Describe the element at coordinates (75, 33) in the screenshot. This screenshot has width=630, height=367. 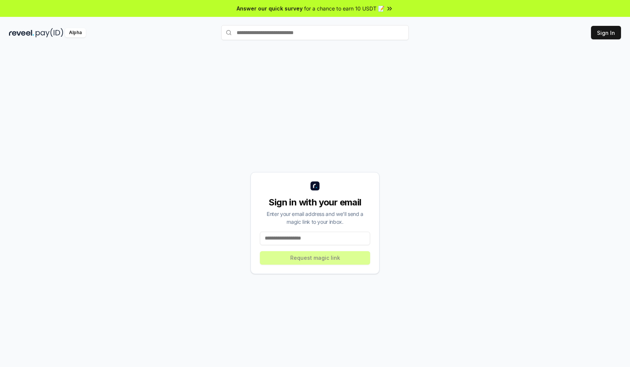
I see `div: Alpha` at that location.